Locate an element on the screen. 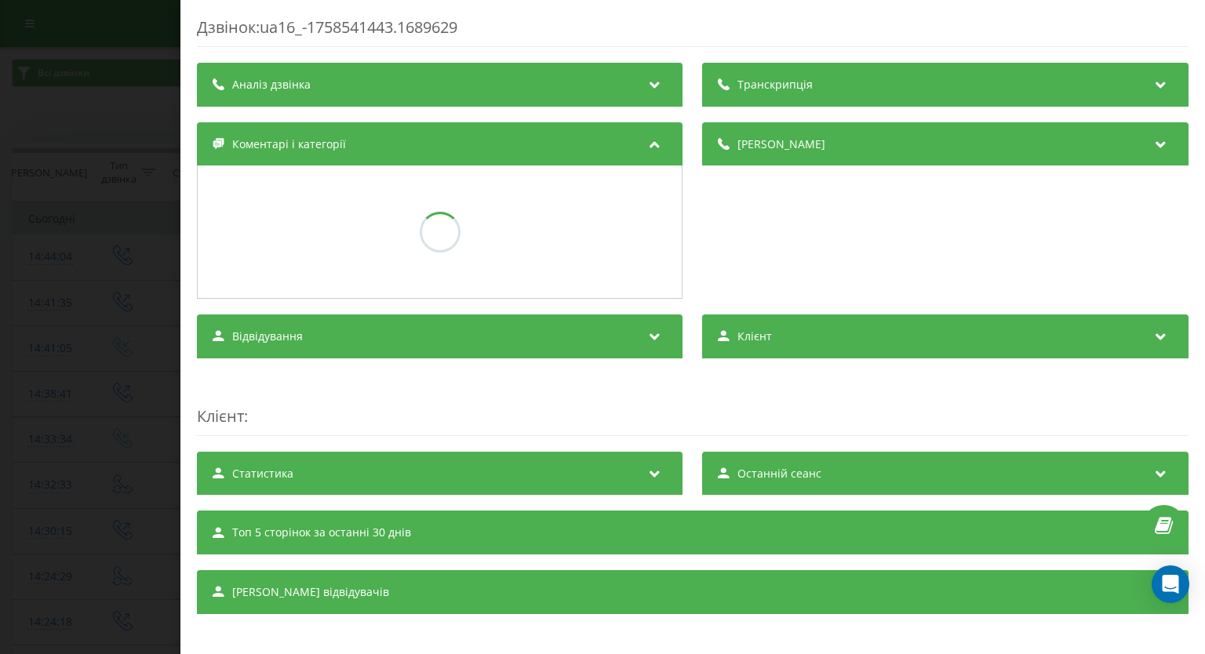  span: Відвідування is located at coordinates (268, 337).